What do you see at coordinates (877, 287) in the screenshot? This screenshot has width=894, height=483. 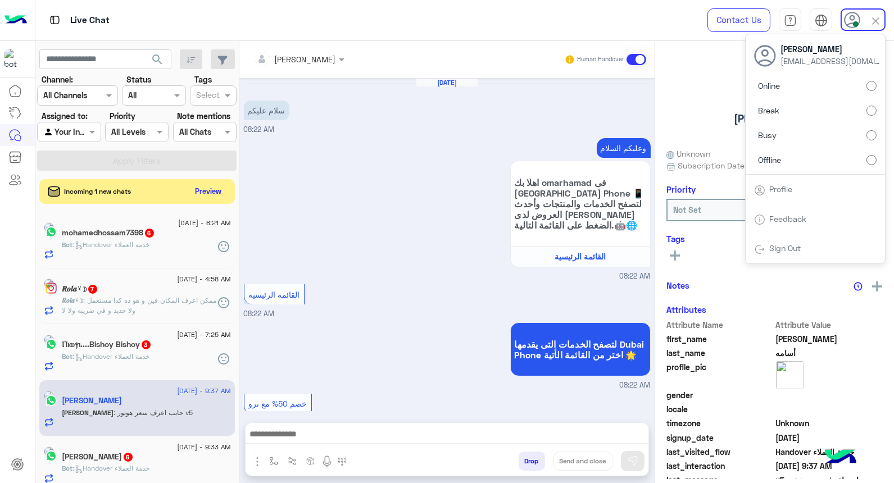 I see `img: add` at bounding box center [877, 287].